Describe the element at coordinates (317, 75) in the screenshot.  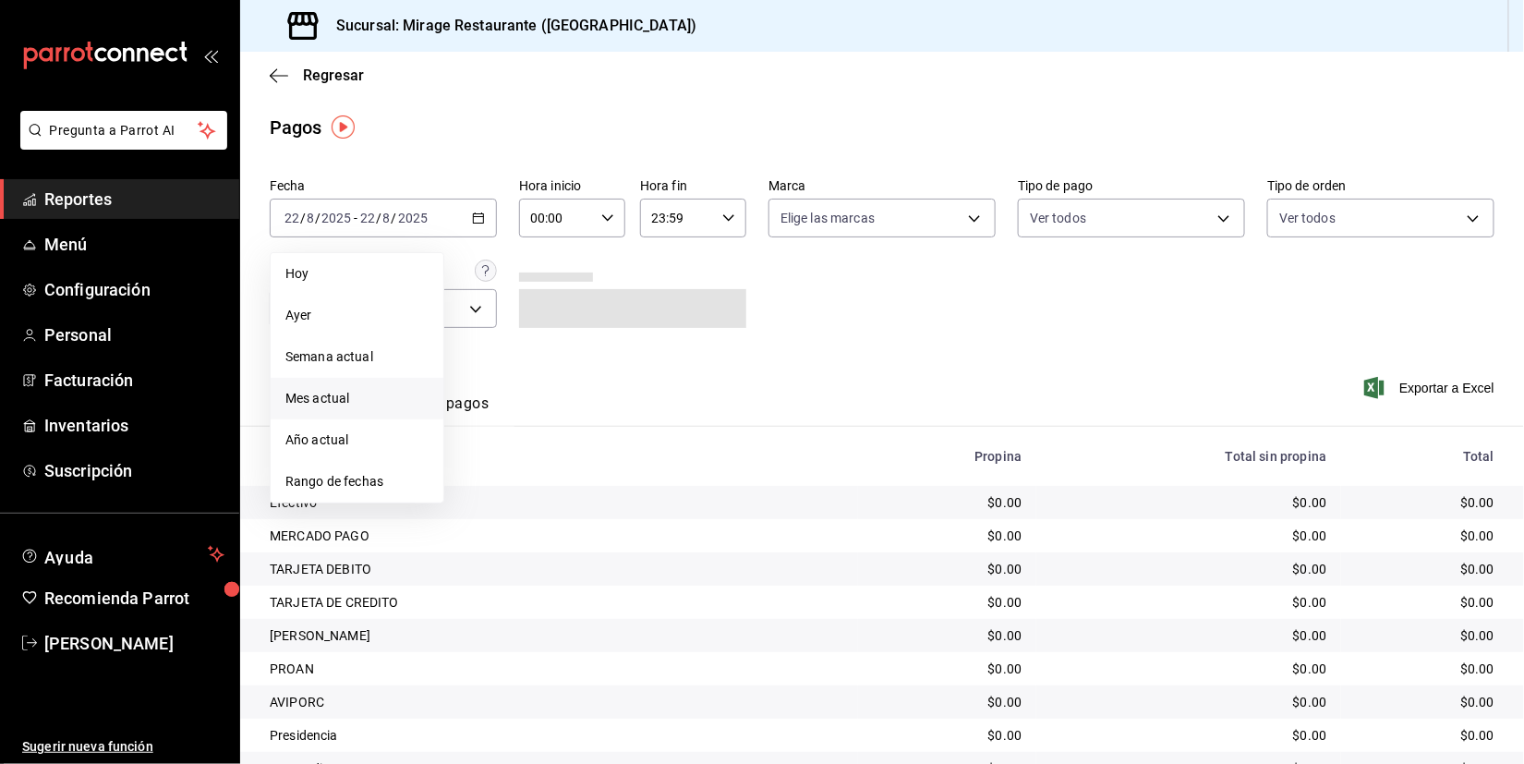
I see `button: Regresar` at that location.